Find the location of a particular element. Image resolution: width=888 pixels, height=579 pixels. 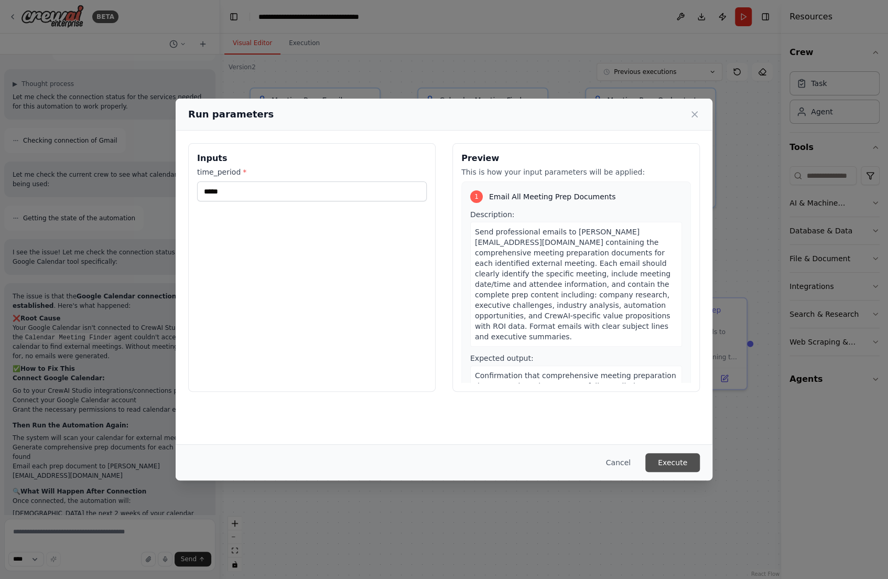

label: time_period is located at coordinates (312, 172).